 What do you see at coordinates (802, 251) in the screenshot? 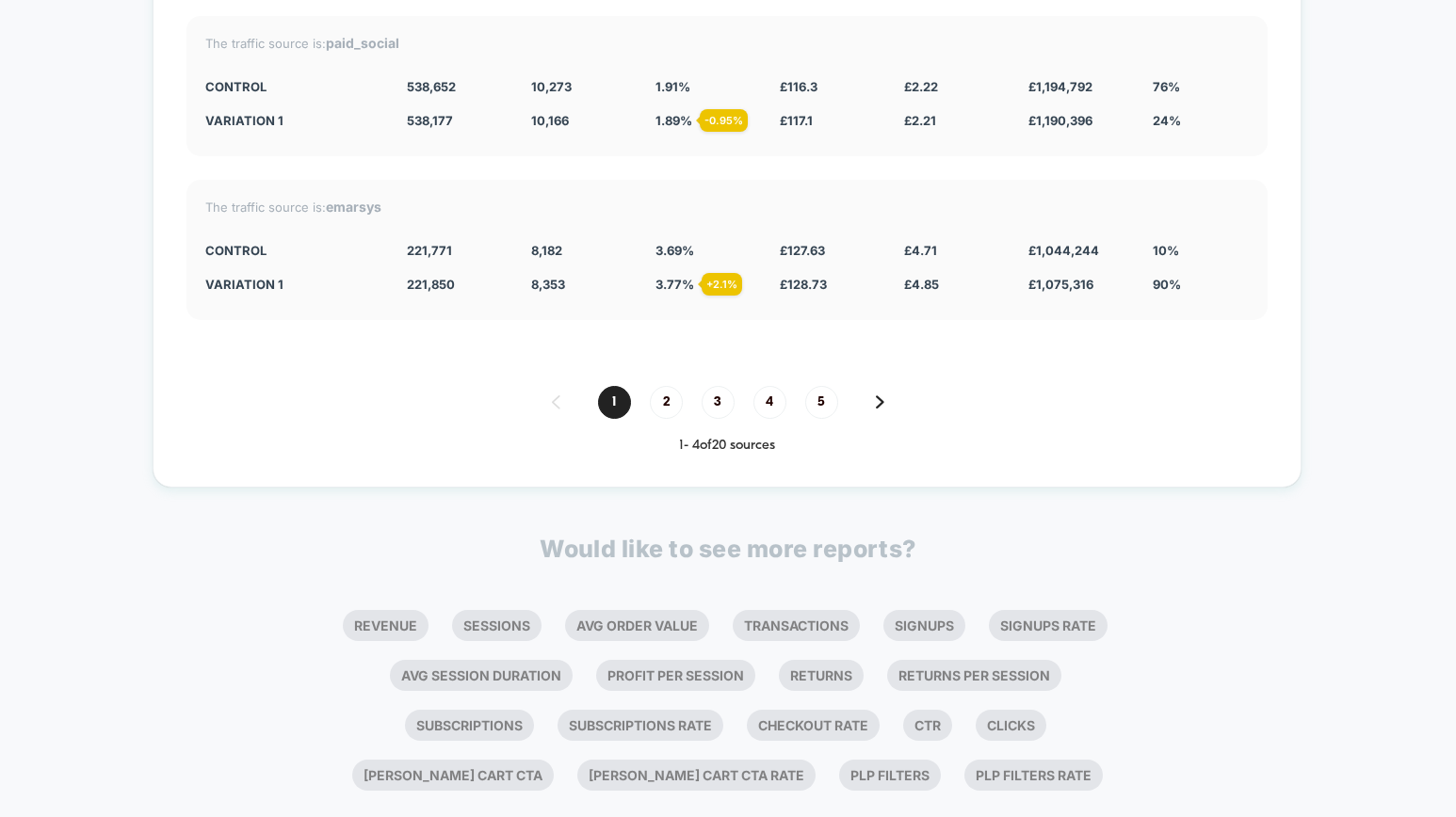
I see `span: £ 127.63` at bounding box center [802, 251].